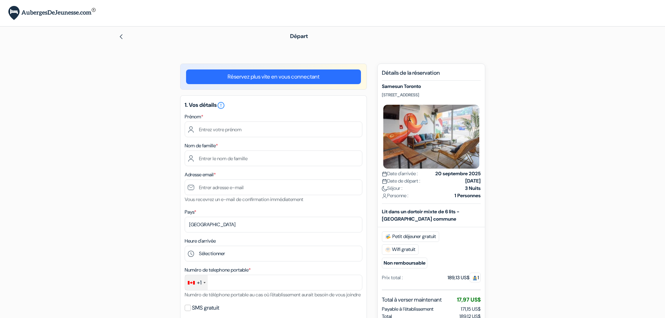  I want to click on h5: Détails de la réservation, so click(431, 75).